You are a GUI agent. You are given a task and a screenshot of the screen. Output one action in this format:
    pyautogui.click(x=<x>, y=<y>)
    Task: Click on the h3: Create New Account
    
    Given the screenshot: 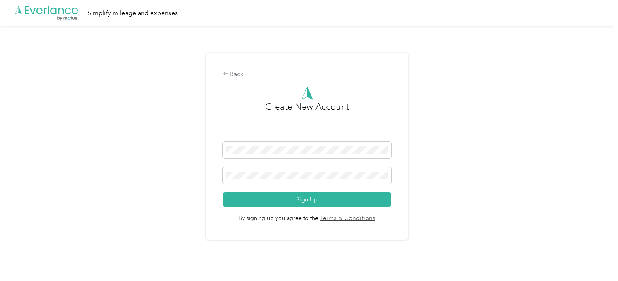 What is the action you would take?
    pyautogui.click(x=307, y=121)
    